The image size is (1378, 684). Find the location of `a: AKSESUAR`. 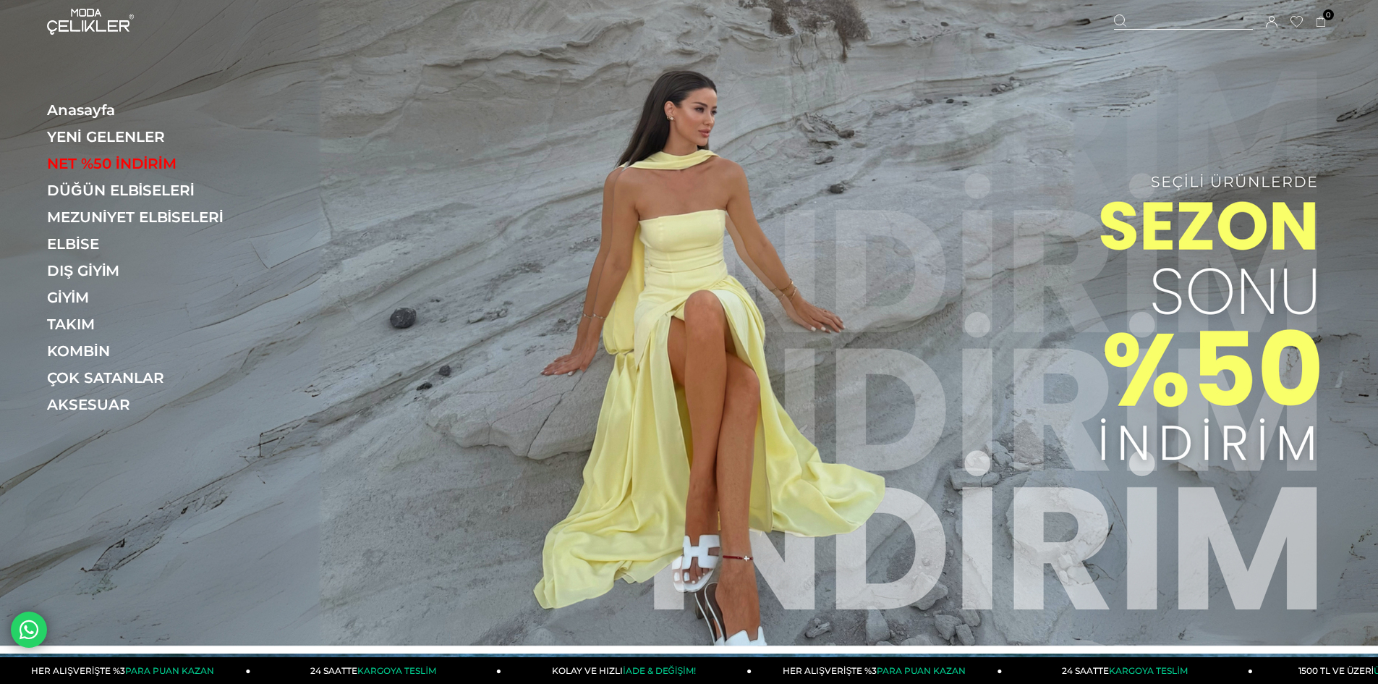

a: AKSESUAR is located at coordinates (146, 404).